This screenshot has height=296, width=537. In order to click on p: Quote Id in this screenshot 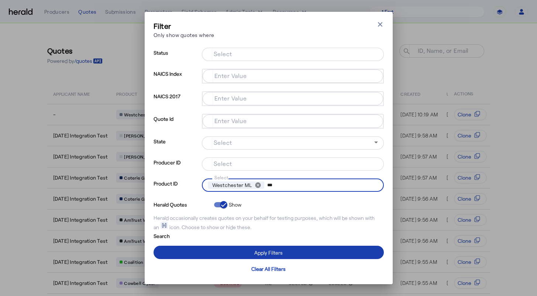, I will do `click(176, 125)`.